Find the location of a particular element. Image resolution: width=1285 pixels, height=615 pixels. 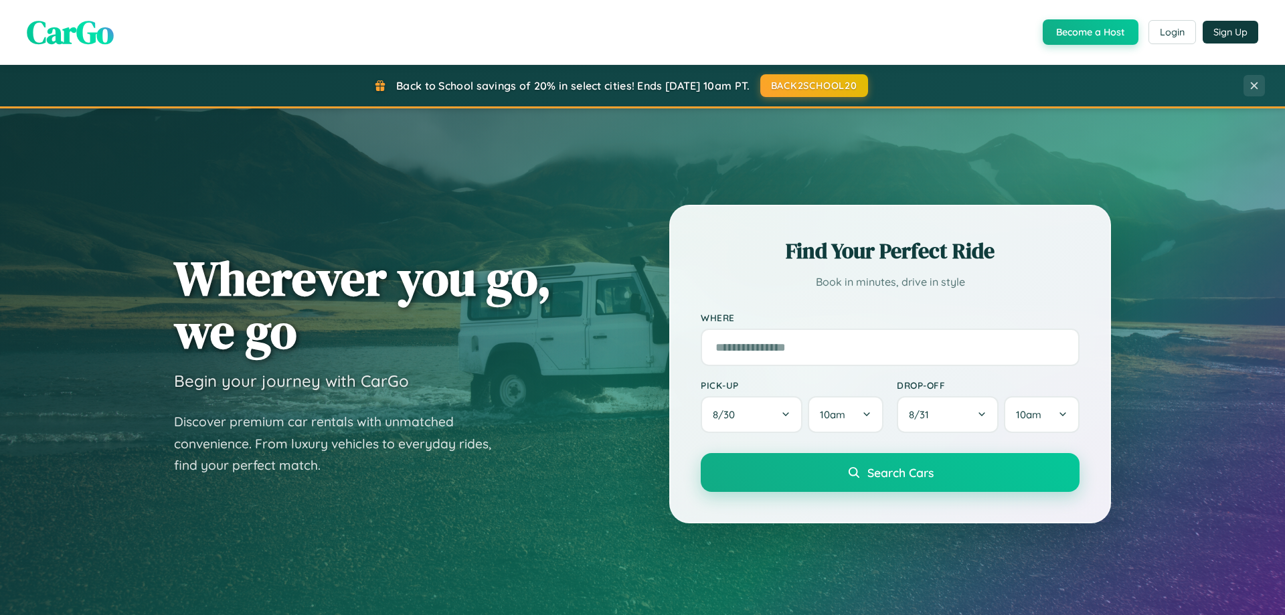

label: Where is located at coordinates (890, 317).